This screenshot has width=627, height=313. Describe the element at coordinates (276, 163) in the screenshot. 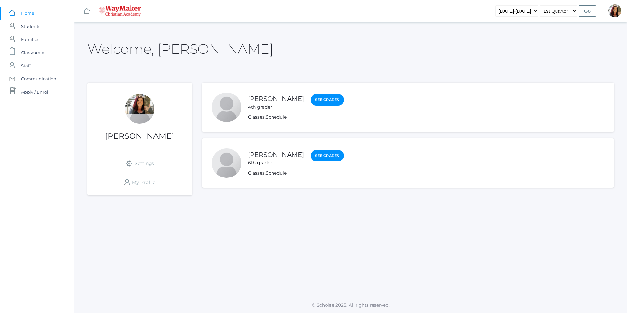

I see `div: 6th grader` at that location.